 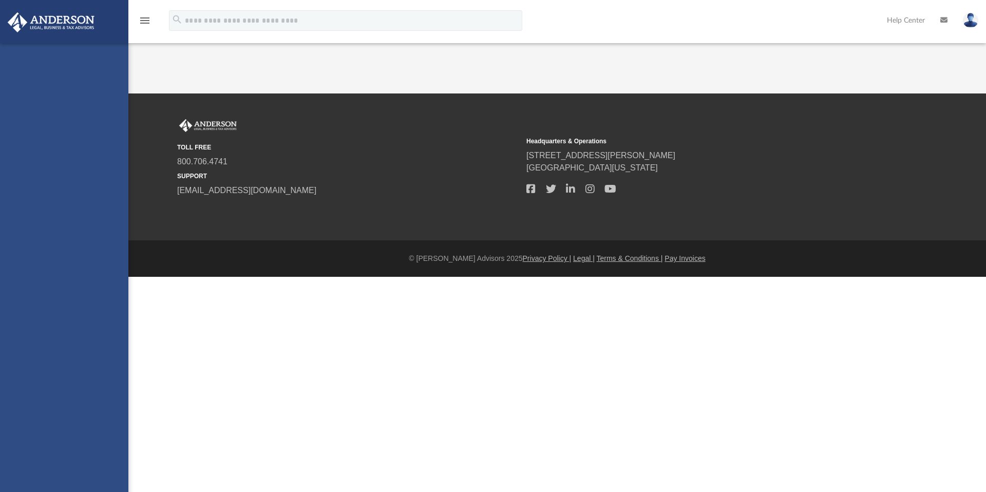 What do you see at coordinates (145, 23) in the screenshot?
I see `a: menu` at bounding box center [145, 23].